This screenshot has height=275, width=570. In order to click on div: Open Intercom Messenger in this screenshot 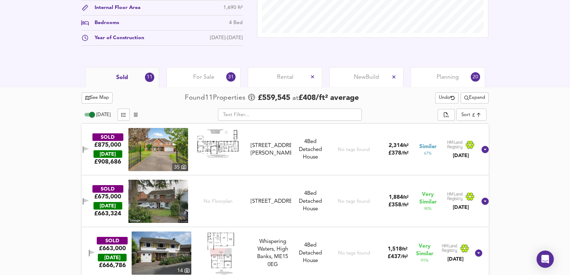, I will do `click(545, 259)`.